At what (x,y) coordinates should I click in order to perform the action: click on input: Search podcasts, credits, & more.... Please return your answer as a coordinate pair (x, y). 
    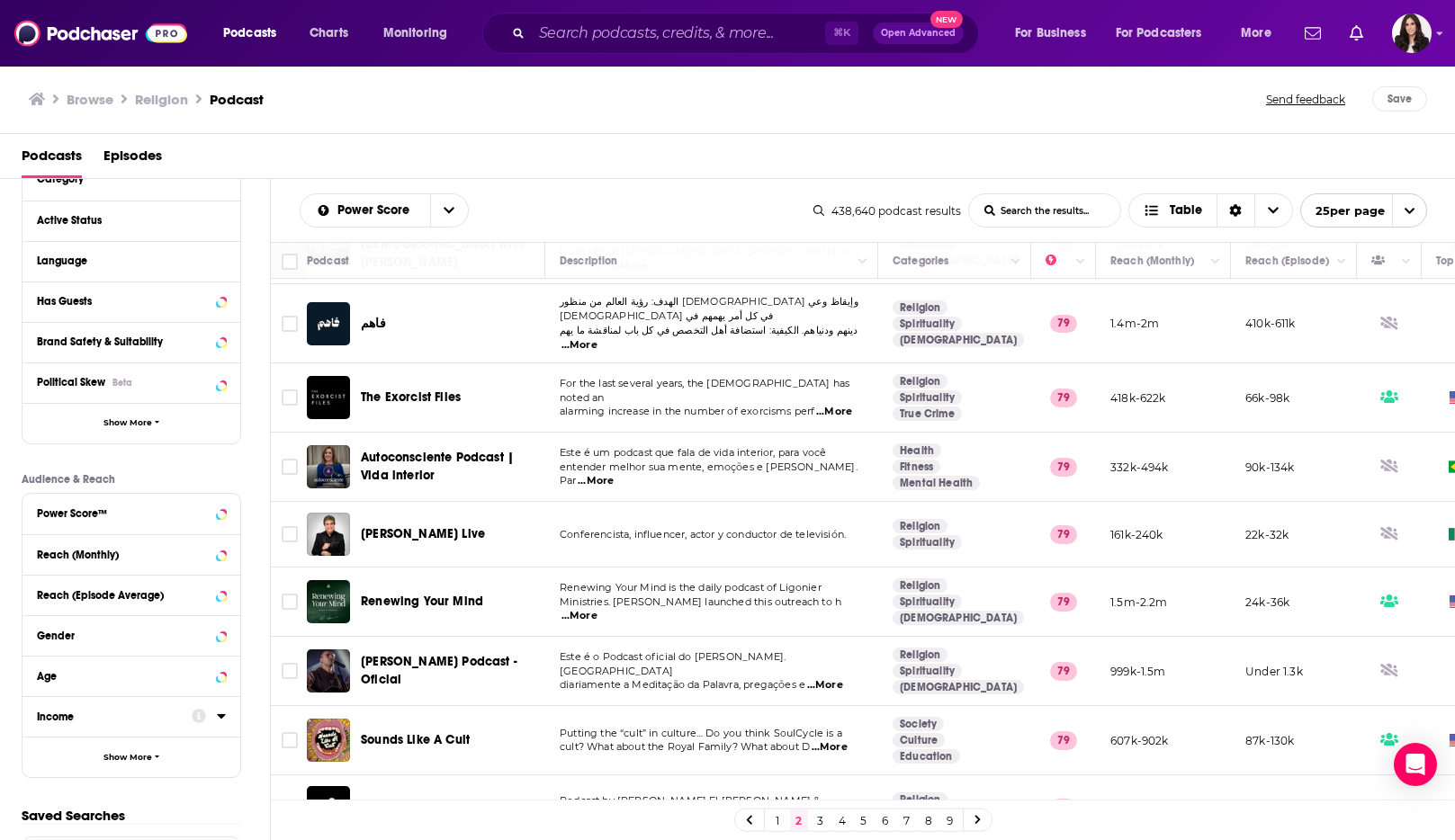
    Looking at the image, I should click on (679, 33).